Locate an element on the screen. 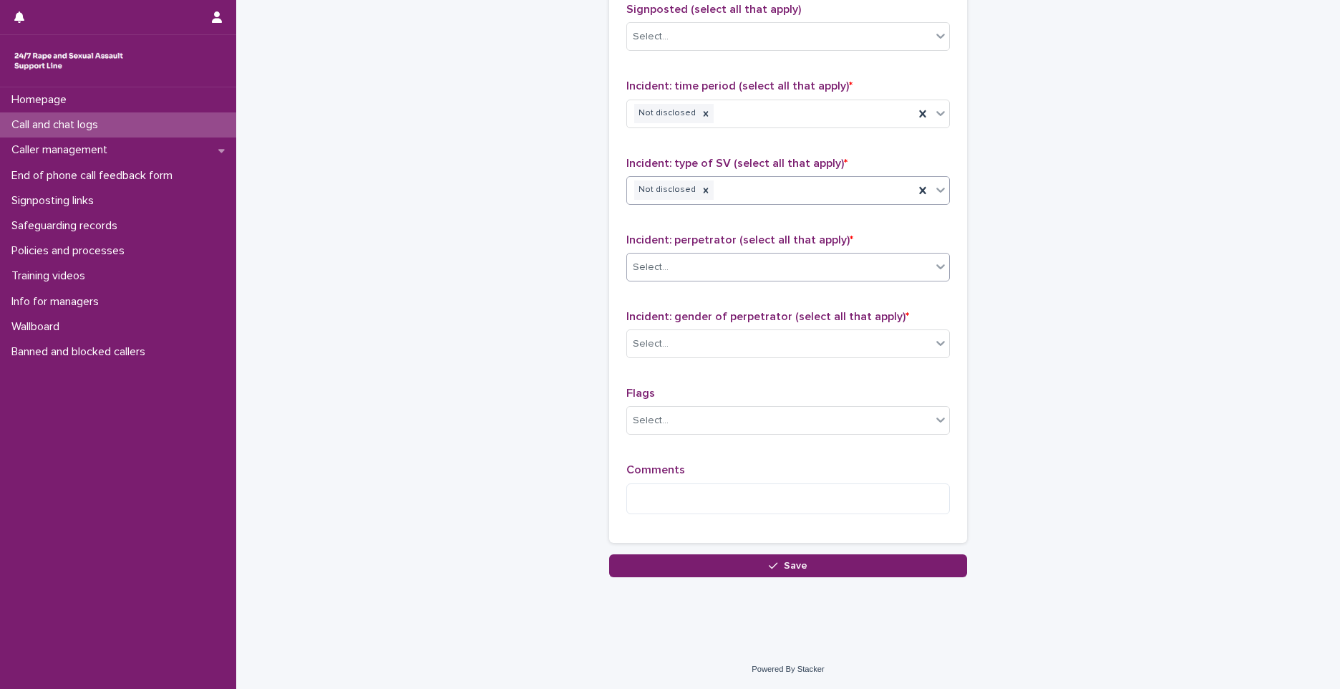 This screenshot has width=1340, height=689. span: Save is located at coordinates (795, 565).